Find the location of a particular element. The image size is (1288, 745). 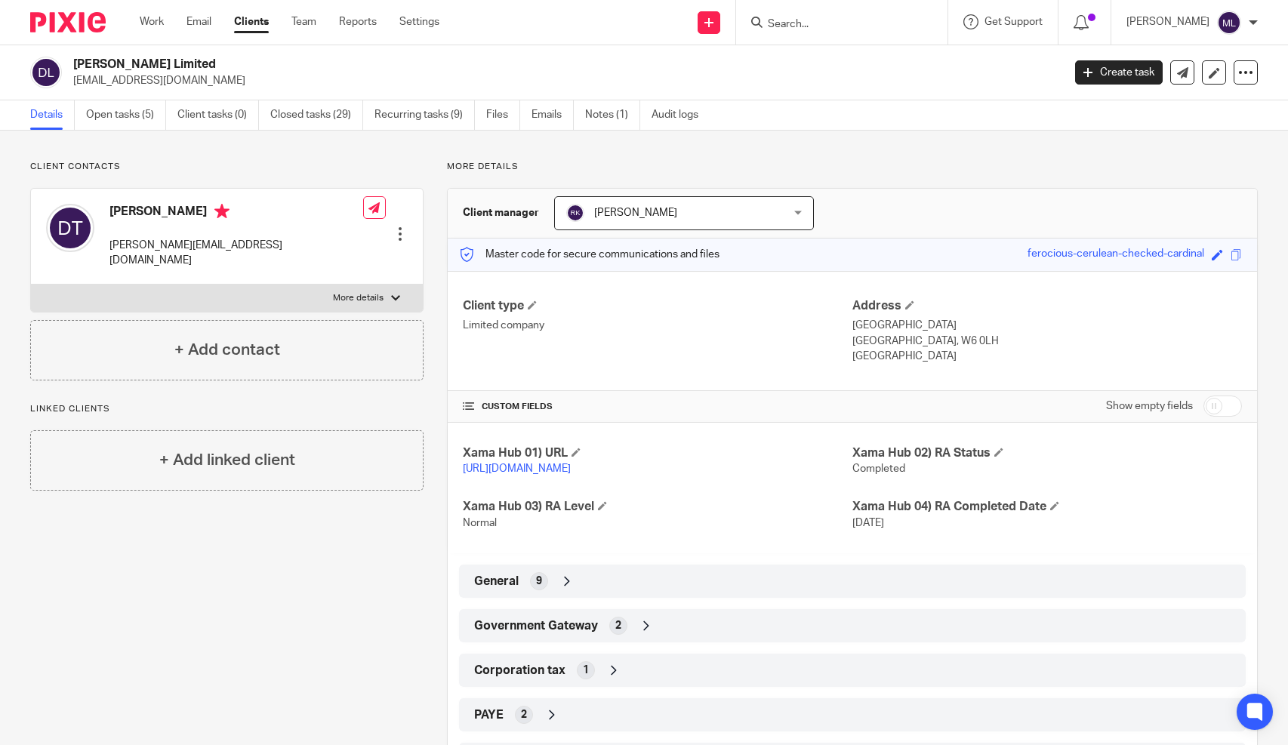

span: Get Support is located at coordinates (1013, 22).